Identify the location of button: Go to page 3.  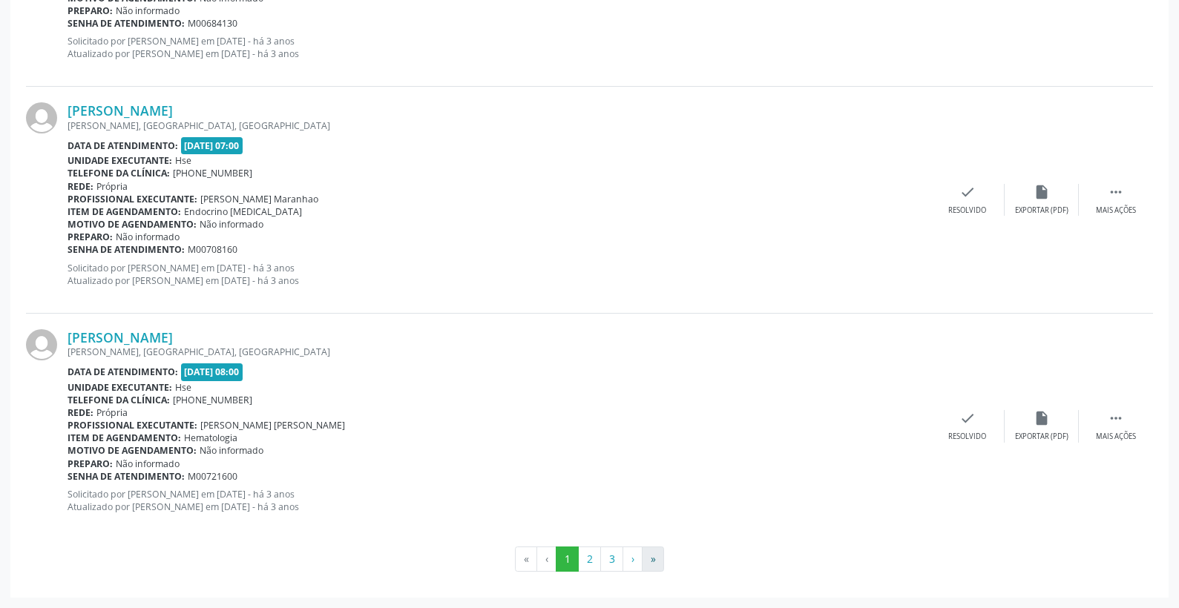
(611, 559).